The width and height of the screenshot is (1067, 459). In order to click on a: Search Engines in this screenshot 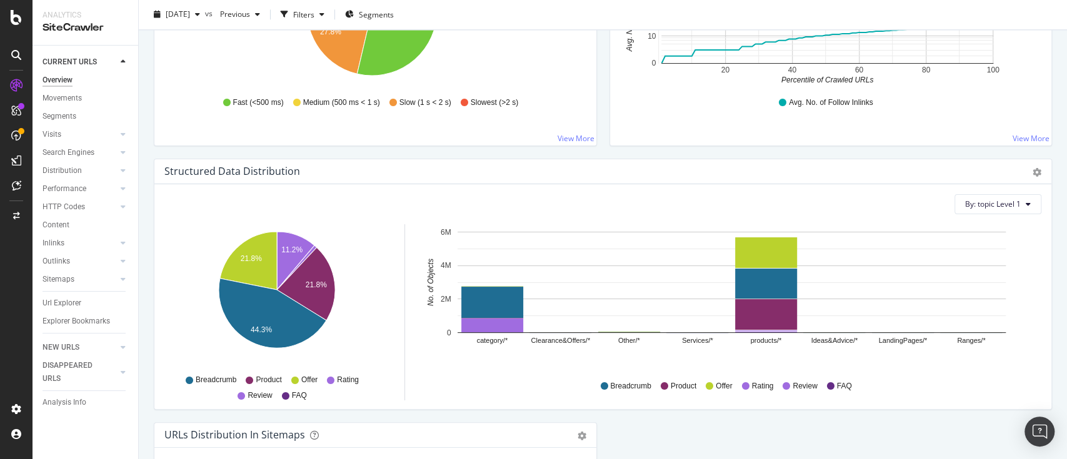, I will do `click(79, 152)`.